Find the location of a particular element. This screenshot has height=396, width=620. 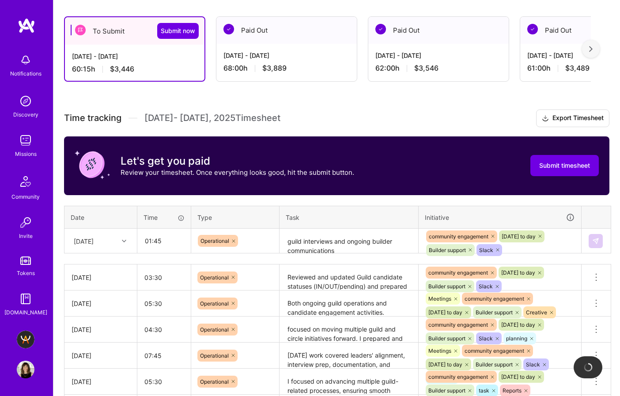

th: Date is located at coordinates (101, 217).